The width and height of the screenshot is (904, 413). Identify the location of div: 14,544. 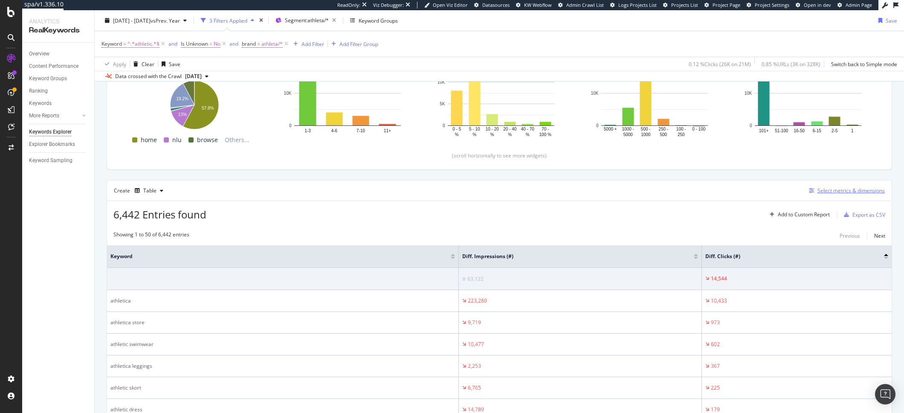
(719, 279).